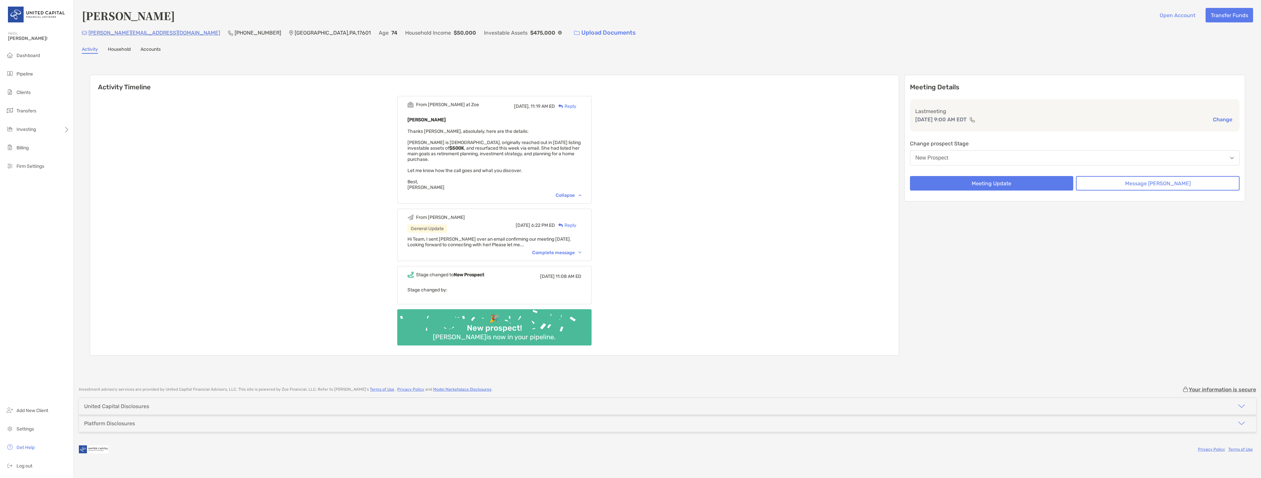 The width and height of the screenshot is (1261, 478). Describe the element at coordinates (469, 275) in the screenshot. I see `b: New Prospect` at that location.